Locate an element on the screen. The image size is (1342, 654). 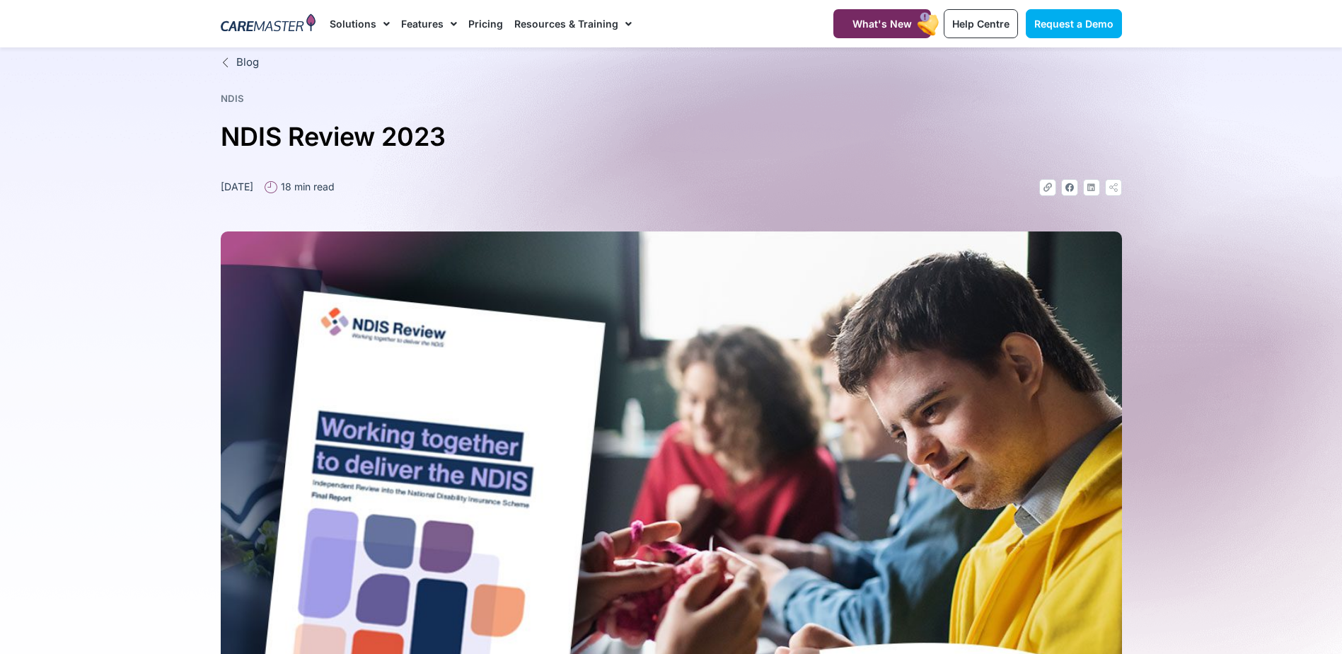
a: Request a Demo is located at coordinates (1074, 23).